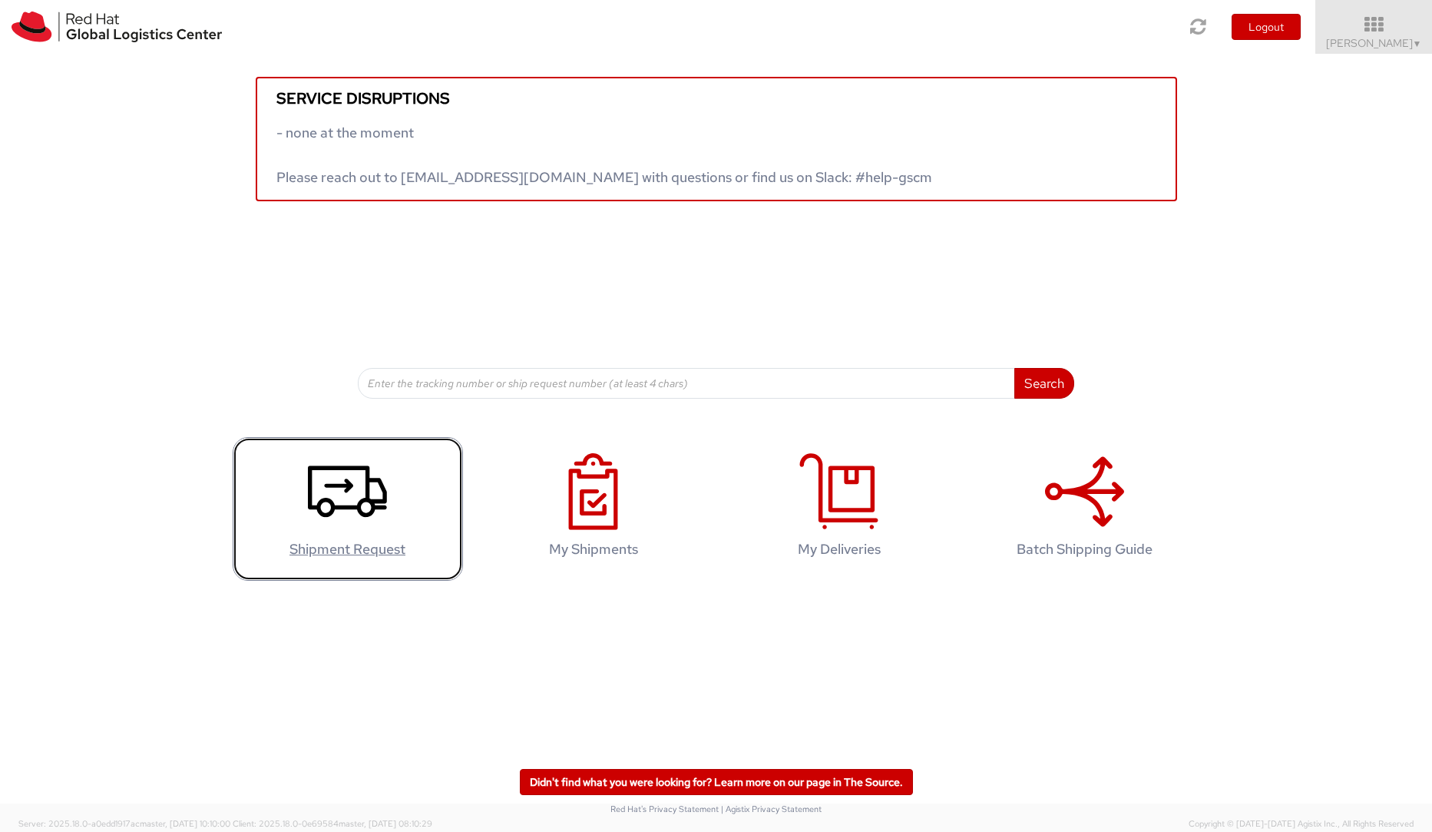  What do you see at coordinates (348, 549) in the screenshot?
I see `h4: Shipment Request` at bounding box center [348, 549].